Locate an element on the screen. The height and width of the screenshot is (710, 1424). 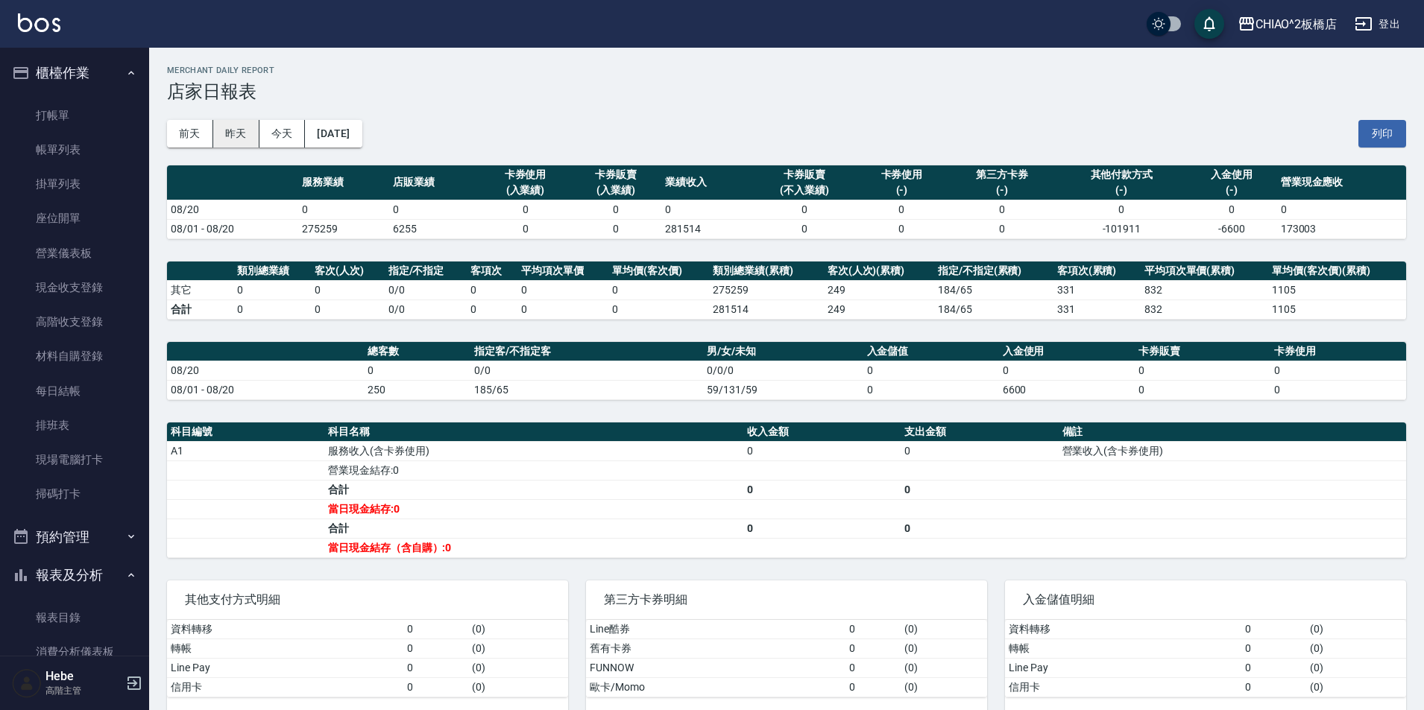
td: 其它 is located at coordinates (200, 290).